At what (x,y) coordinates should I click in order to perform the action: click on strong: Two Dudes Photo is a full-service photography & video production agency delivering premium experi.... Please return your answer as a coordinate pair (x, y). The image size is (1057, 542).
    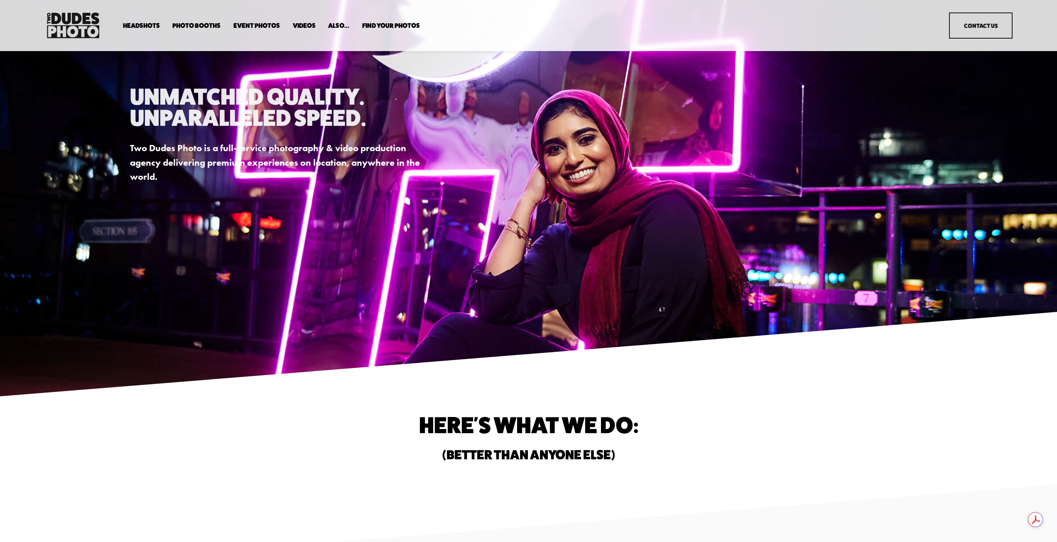
    Looking at the image, I should click on (276, 162).